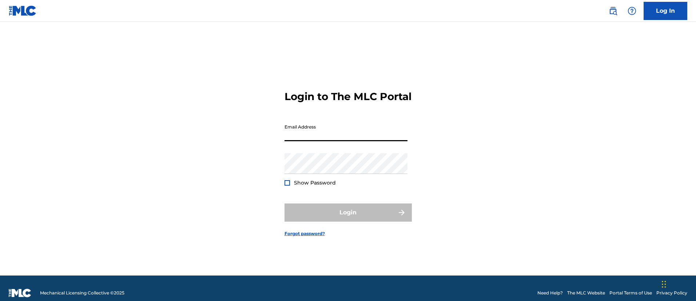  What do you see at coordinates (665, 11) in the screenshot?
I see `a: Log In` at bounding box center [665, 11].